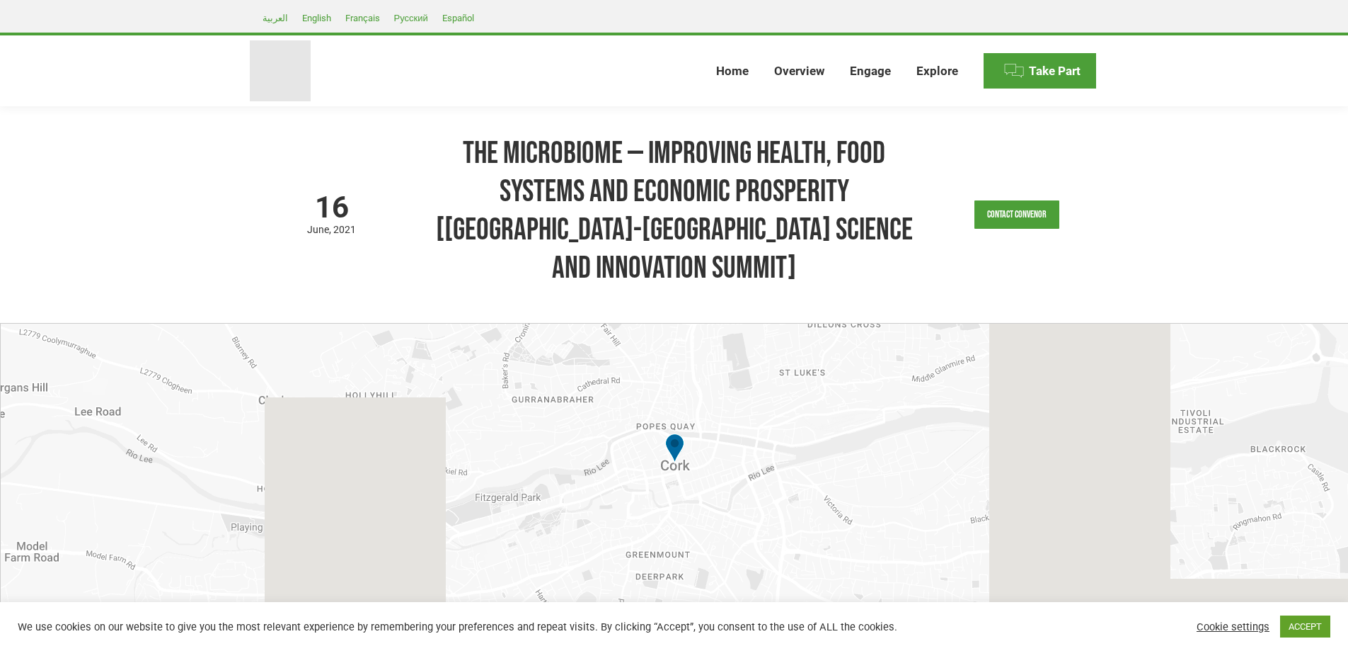 The width and height of the screenshot is (1348, 651). Describe the element at coordinates (332, 207) in the screenshot. I see `span: 16` at that location.